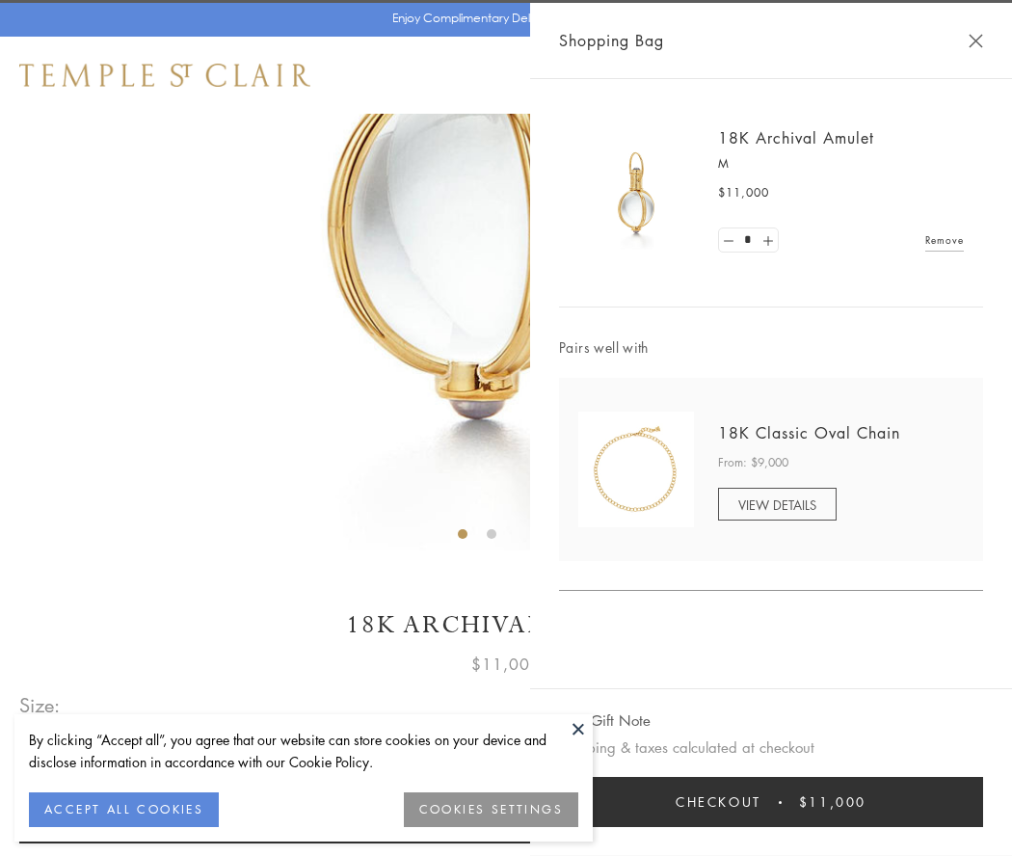  Describe the element at coordinates (777, 504) in the screenshot. I see `a: VIEW DETAILS` at that location.